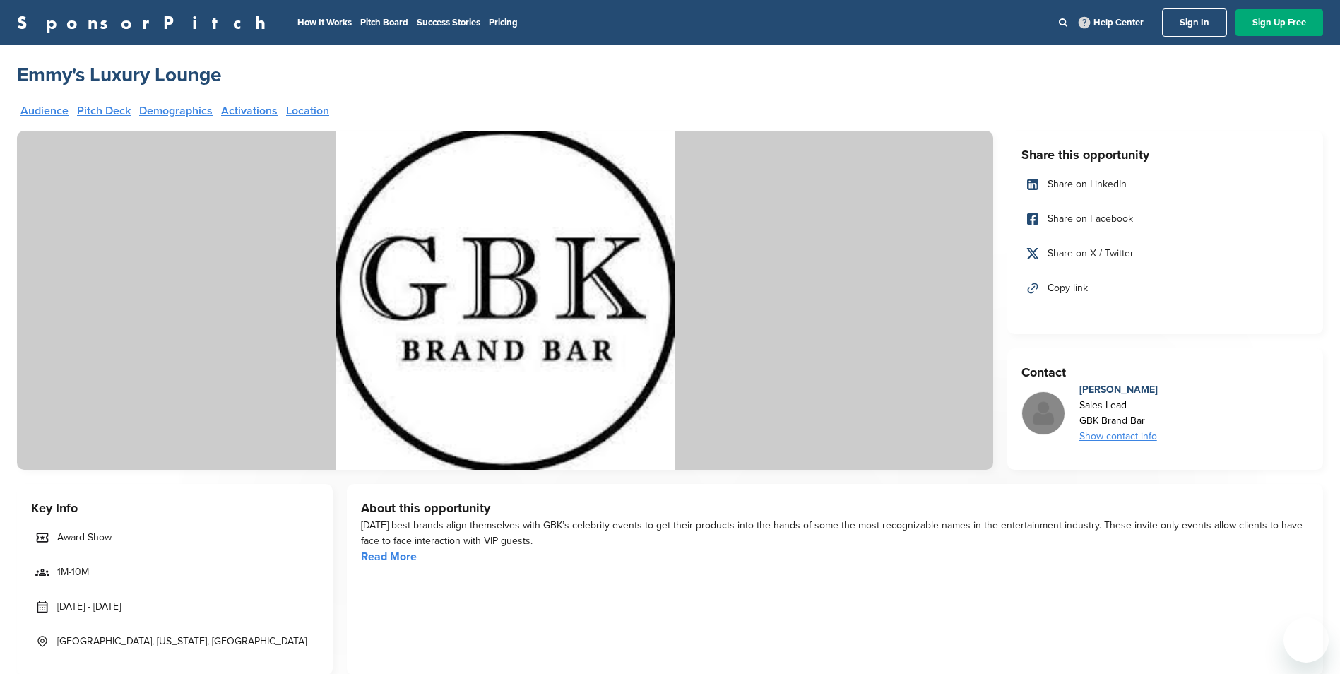  I want to click on div: Sales Lead, so click(1118, 406).